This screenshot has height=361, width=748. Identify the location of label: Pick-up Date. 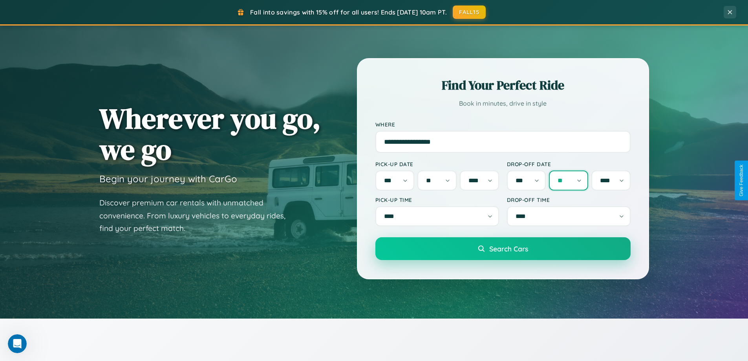
(437, 164).